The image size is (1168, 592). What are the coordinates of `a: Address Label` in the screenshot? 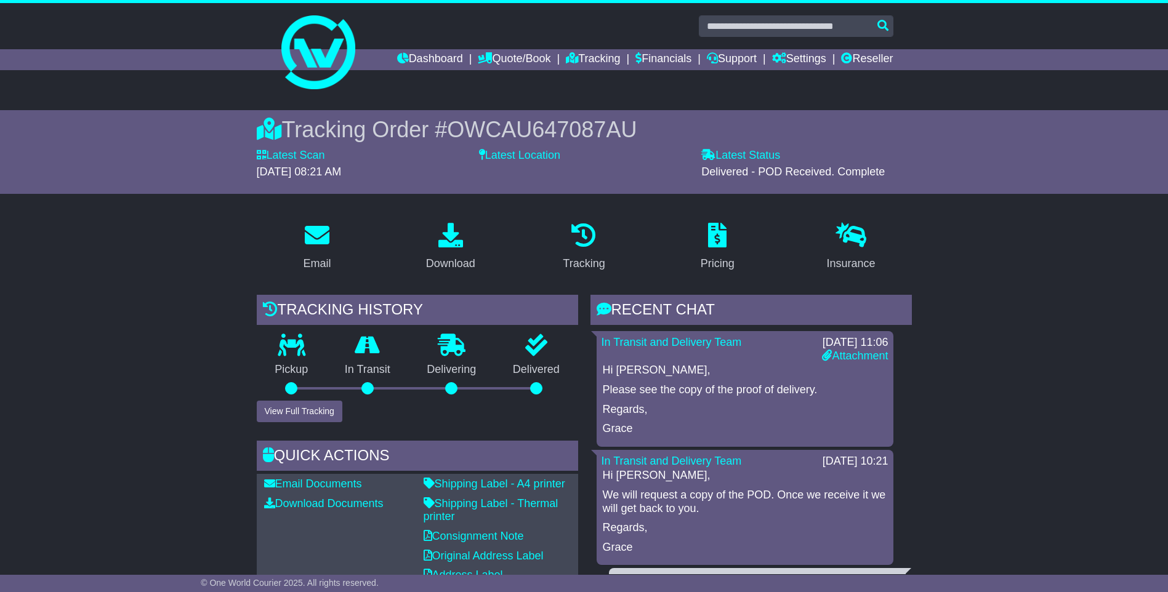 It's located at (463, 575).